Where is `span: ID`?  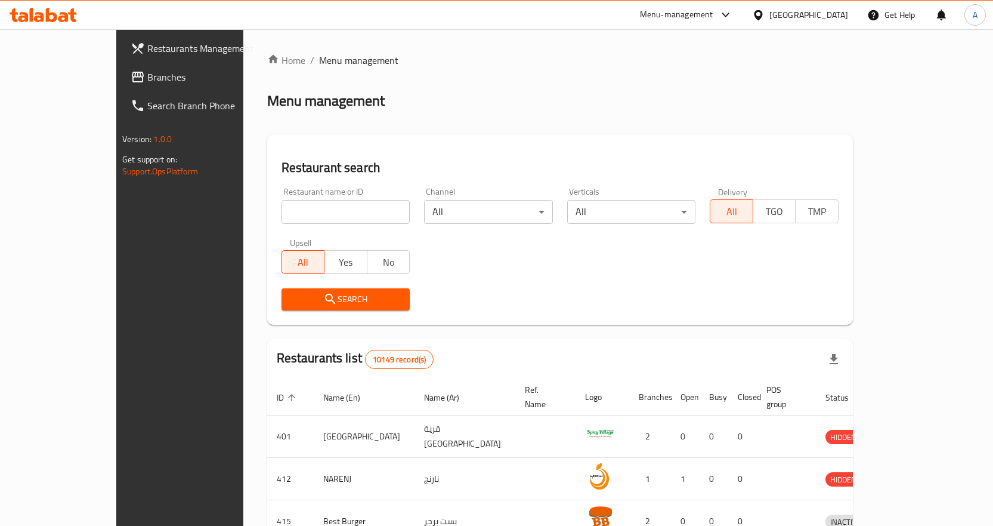
span: ID is located at coordinates (288, 397).